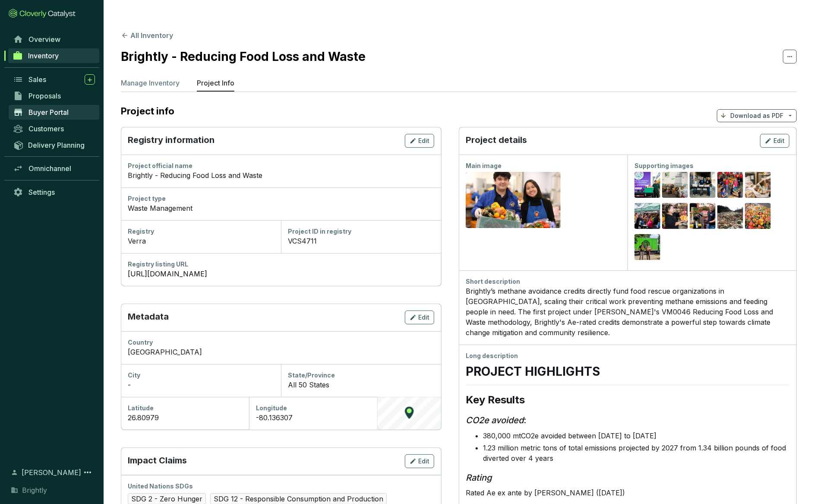  What do you see at coordinates (152, 111) in the screenshot?
I see `h2: Project info` at bounding box center [152, 111].